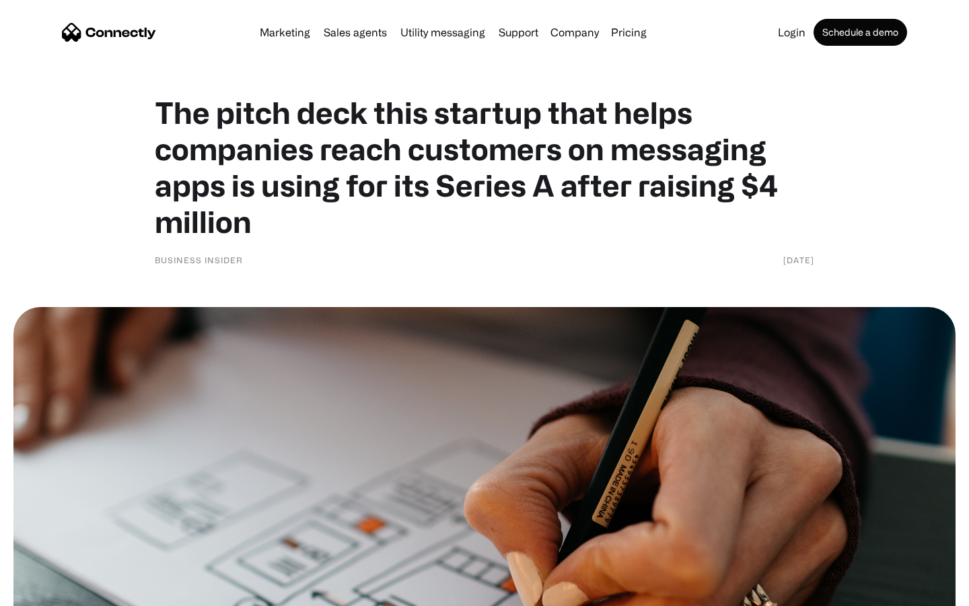 The image size is (969, 606). What do you see at coordinates (54, 592) in the screenshot?
I see `ul: Language list` at bounding box center [54, 592].